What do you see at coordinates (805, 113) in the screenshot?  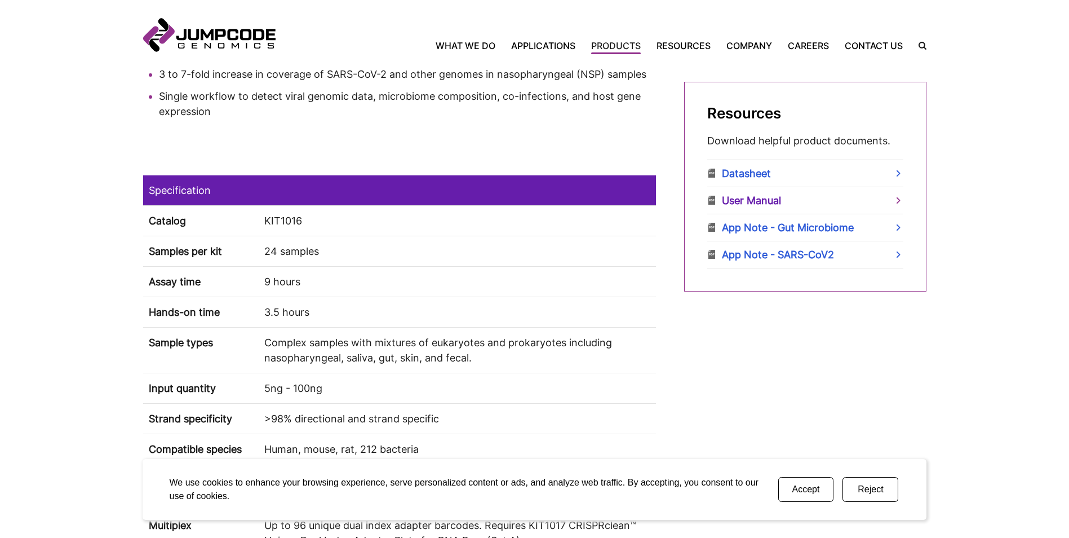 I see `h2: Resources` at bounding box center [805, 113].